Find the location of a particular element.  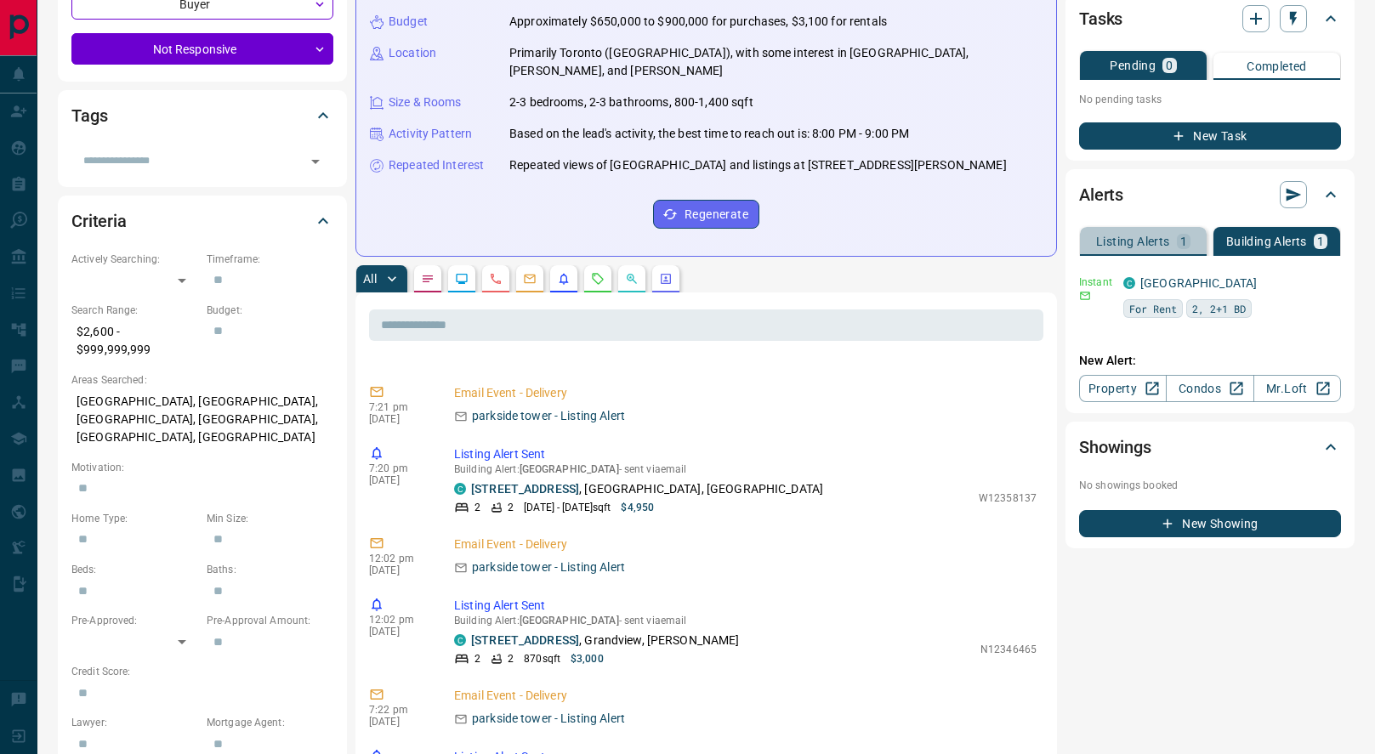

p: No pending tasks is located at coordinates (1210, 99).